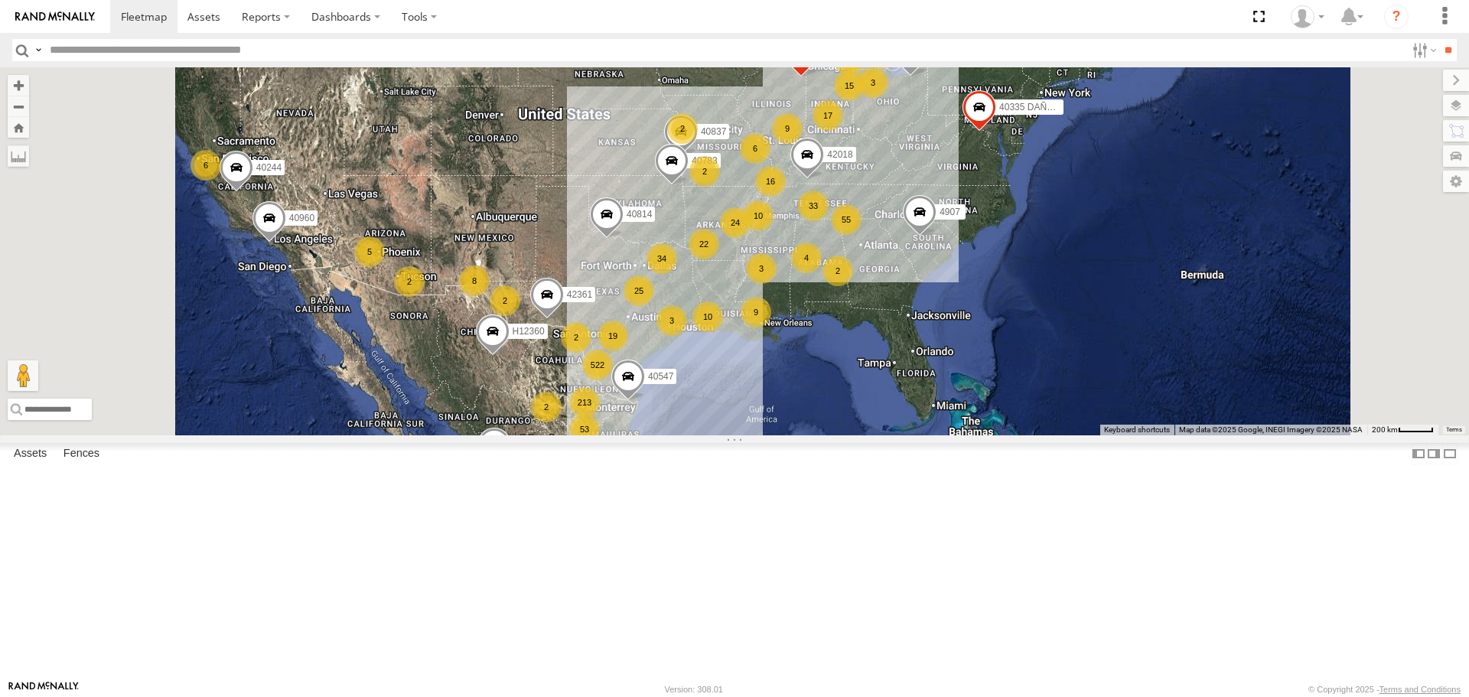 This screenshot has height=697, width=1469. What do you see at coordinates (301, 218) in the screenshot?
I see `span: 40960` at bounding box center [301, 218].